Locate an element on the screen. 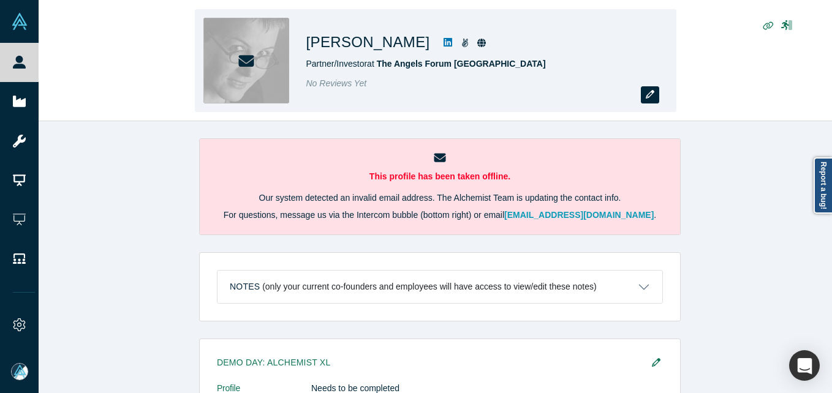 The height and width of the screenshot is (393, 832). h3: Demo Day: Alchemist XL is located at coordinates (431, 363).